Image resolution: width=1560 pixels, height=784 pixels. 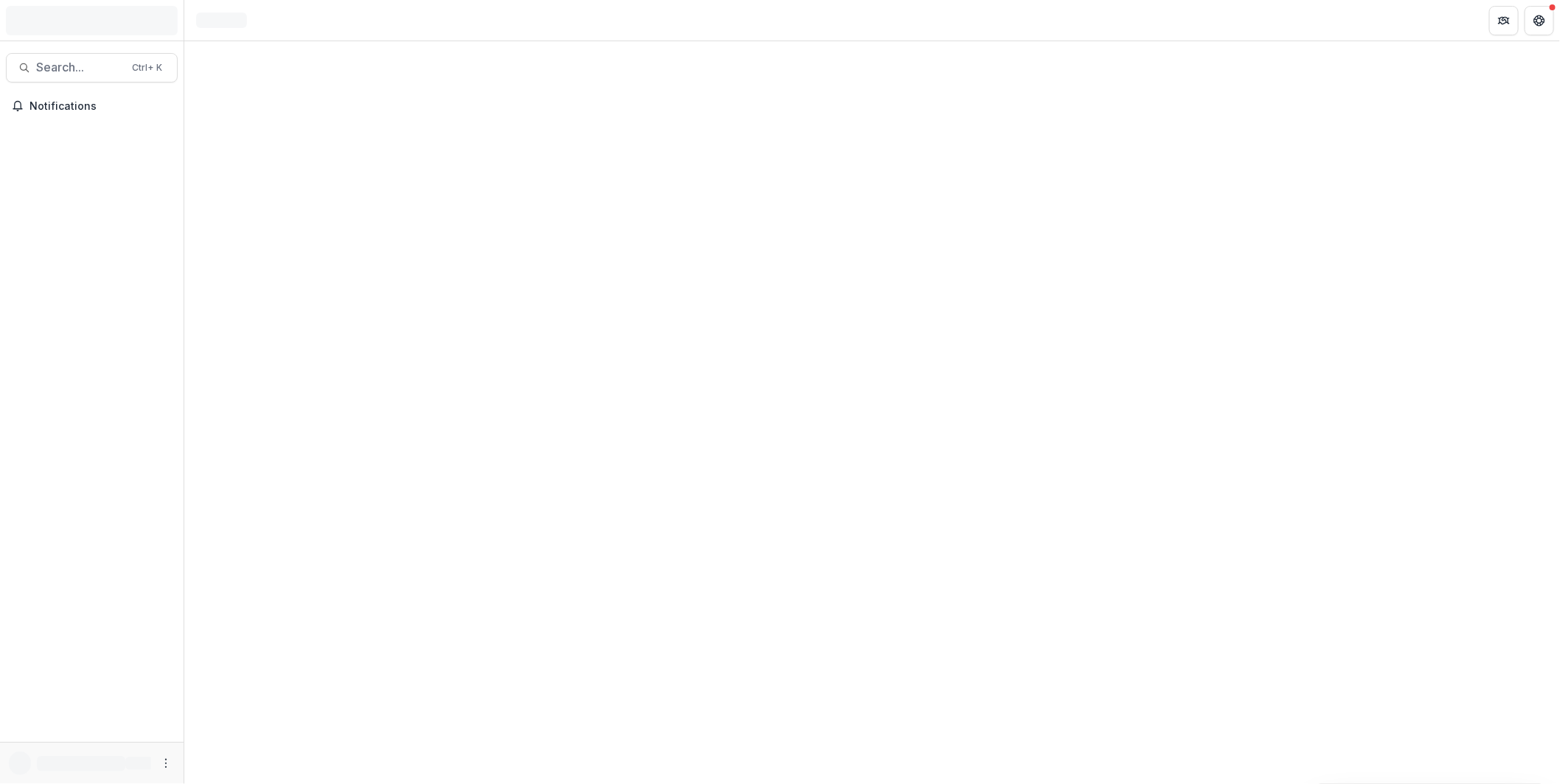 I want to click on button: Get Help, so click(x=1540, y=21).